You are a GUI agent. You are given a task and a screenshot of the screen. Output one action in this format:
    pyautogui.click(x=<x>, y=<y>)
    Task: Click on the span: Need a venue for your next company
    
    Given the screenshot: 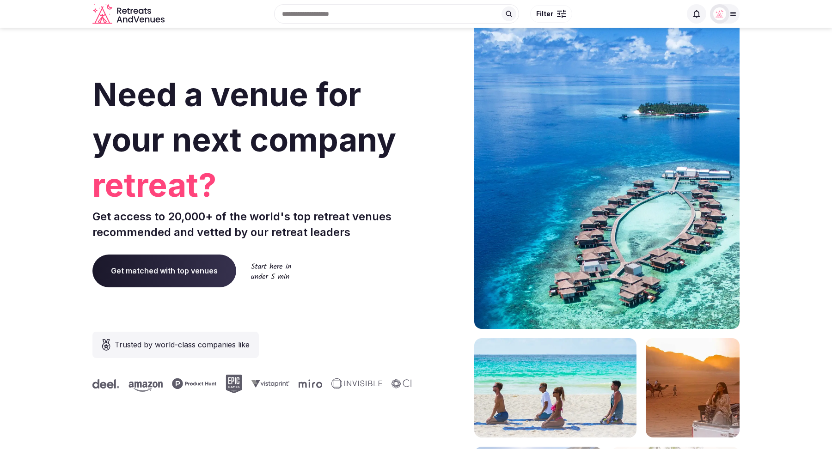 What is the action you would take?
    pyautogui.click(x=244, y=117)
    